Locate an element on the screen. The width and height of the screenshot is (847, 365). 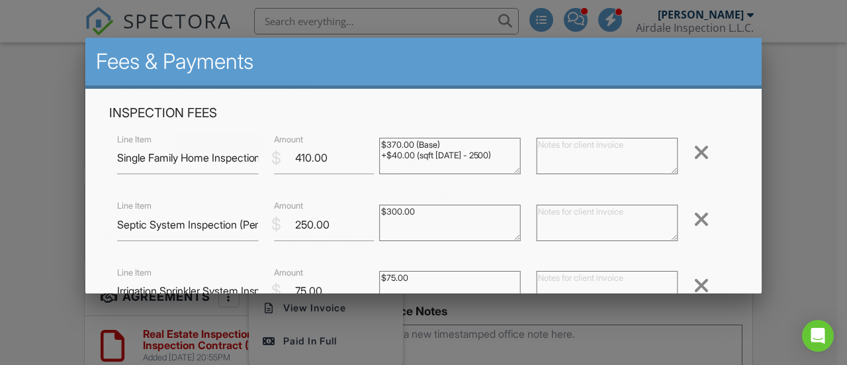
div: Open Intercom Messenger is located at coordinates (818, 336).